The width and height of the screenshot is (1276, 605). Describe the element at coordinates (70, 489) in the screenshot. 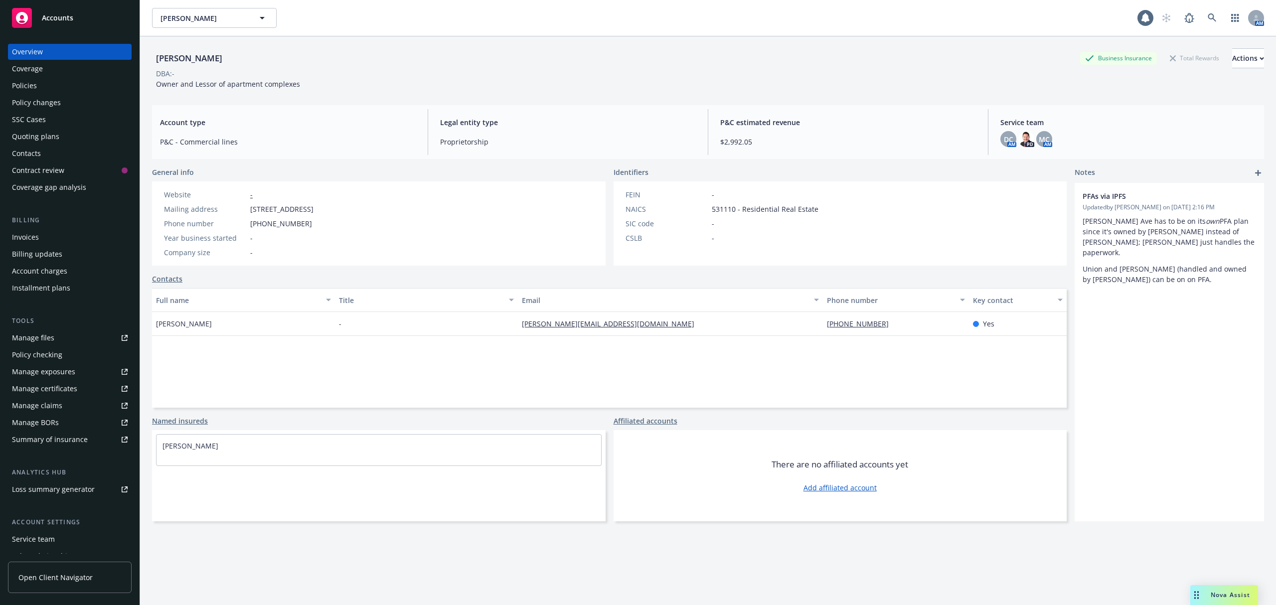

I see `a: Loss summary generator` at that location.